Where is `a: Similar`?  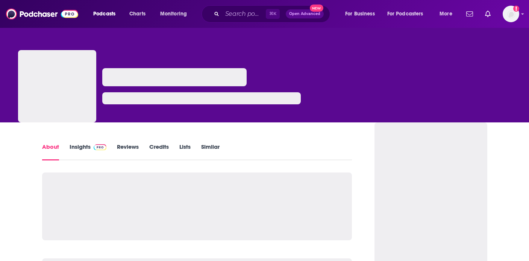 a: Similar is located at coordinates (210, 152).